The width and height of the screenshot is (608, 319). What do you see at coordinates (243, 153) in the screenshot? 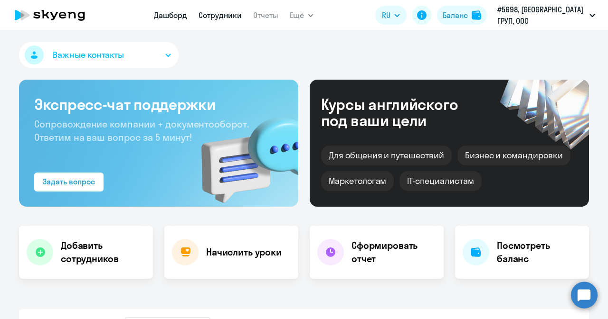
I see `img: bg-img` at bounding box center [243, 153].